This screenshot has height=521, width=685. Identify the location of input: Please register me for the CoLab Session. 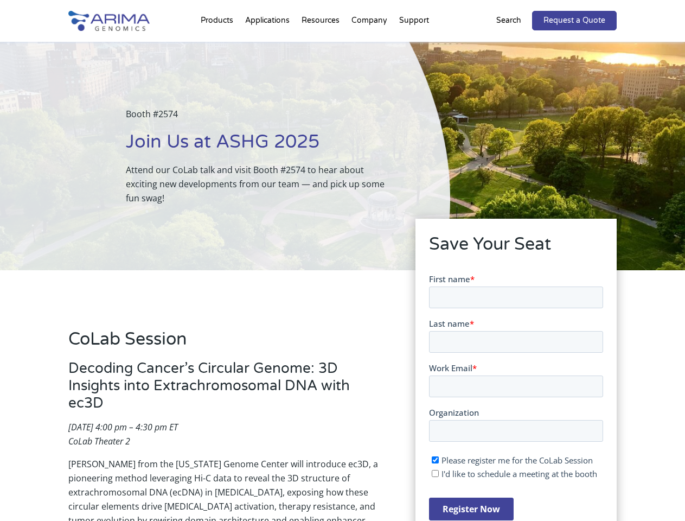
(6, 186).